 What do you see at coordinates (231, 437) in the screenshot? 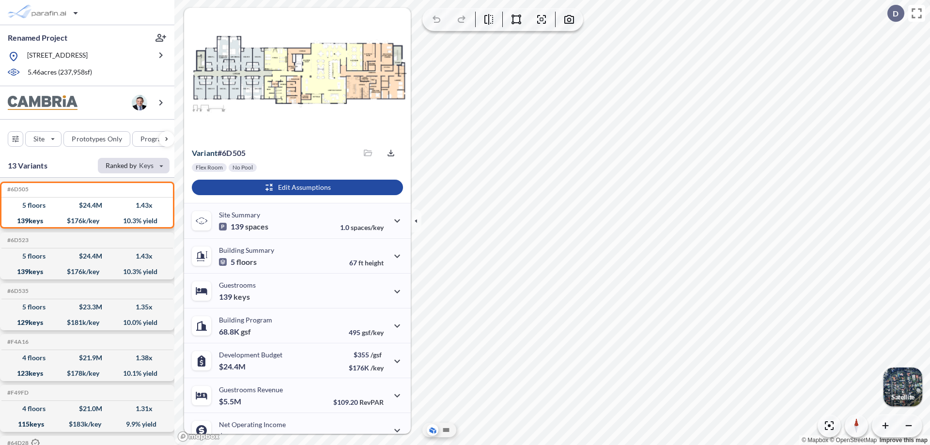
I see `p: $2.5M` at bounding box center [231, 437].